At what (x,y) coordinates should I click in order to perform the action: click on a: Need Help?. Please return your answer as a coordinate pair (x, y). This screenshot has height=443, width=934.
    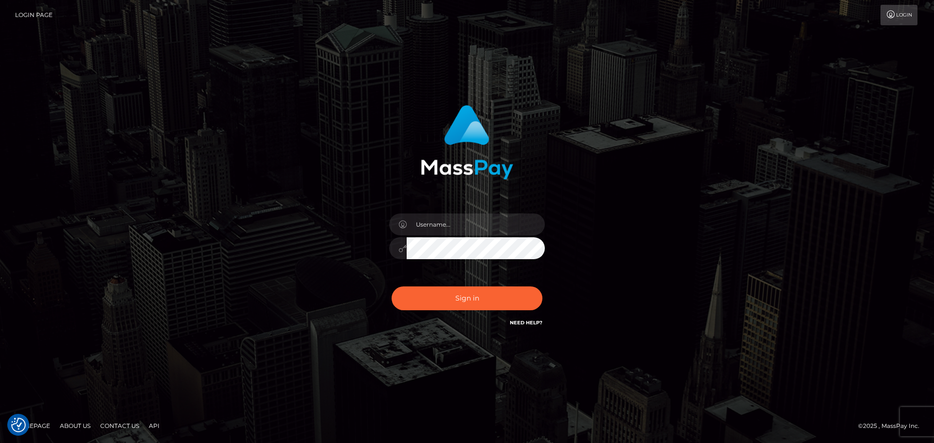
    Looking at the image, I should click on (526, 323).